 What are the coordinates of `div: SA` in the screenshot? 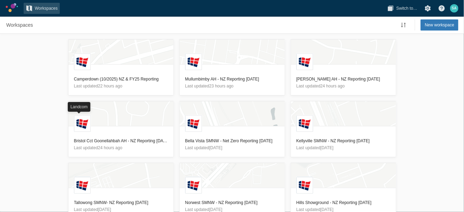 It's located at (454, 8).